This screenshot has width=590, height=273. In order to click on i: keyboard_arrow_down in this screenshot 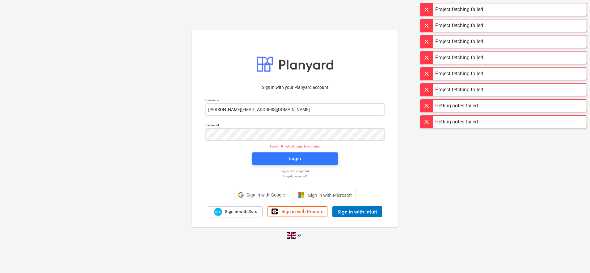, I will do `click(299, 236)`.